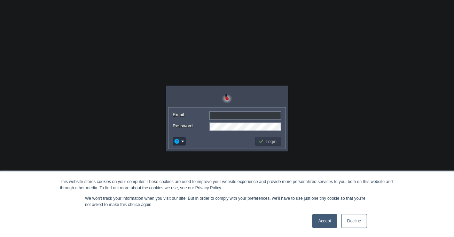  What do you see at coordinates (227, 185) in the screenshot?
I see `div: This website stores cookies on your computer. These cookies are used to improve your website expe...` at bounding box center [227, 185].